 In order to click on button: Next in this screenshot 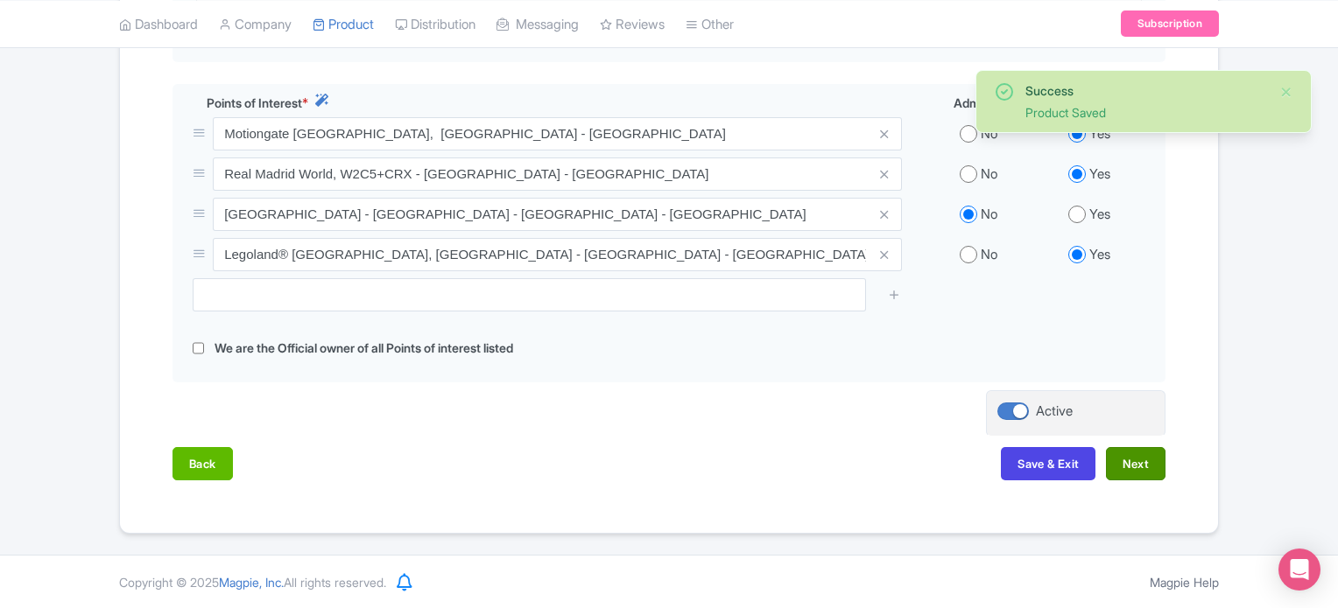, I will do `click(1135, 464)`.